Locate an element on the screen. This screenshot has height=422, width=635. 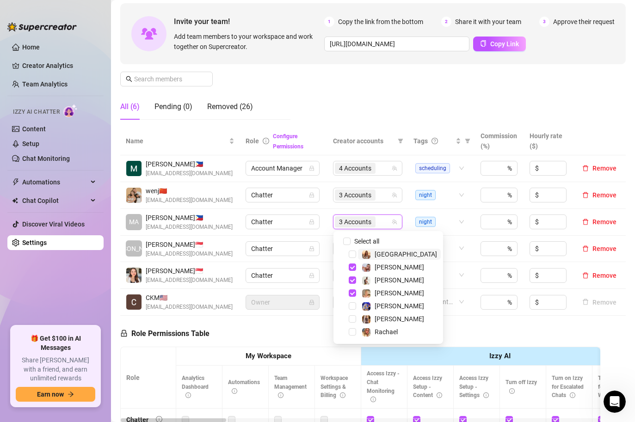
div: Removed (26) is located at coordinates (230, 107).